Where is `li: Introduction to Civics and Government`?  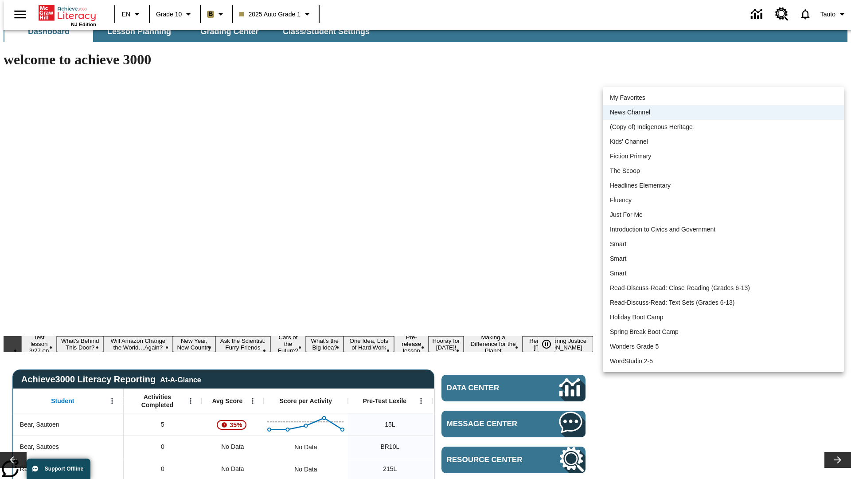
li: Introduction to Civics and Government is located at coordinates (723, 229).